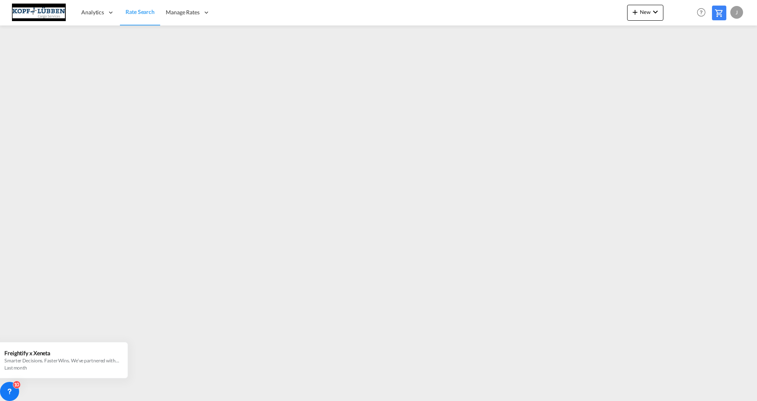 The image size is (757, 401). Describe the element at coordinates (645, 12) in the screenshot. I see `span: New` at that location.